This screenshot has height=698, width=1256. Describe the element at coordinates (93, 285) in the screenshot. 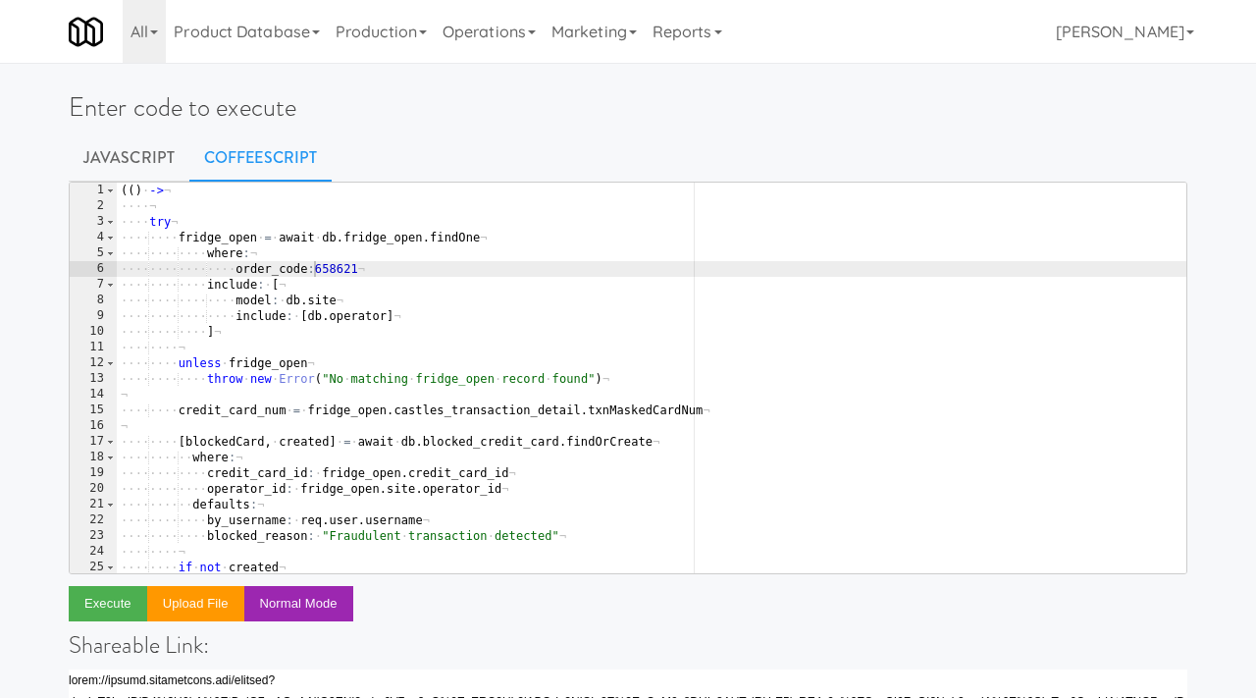

I see `div: 7` at that location.